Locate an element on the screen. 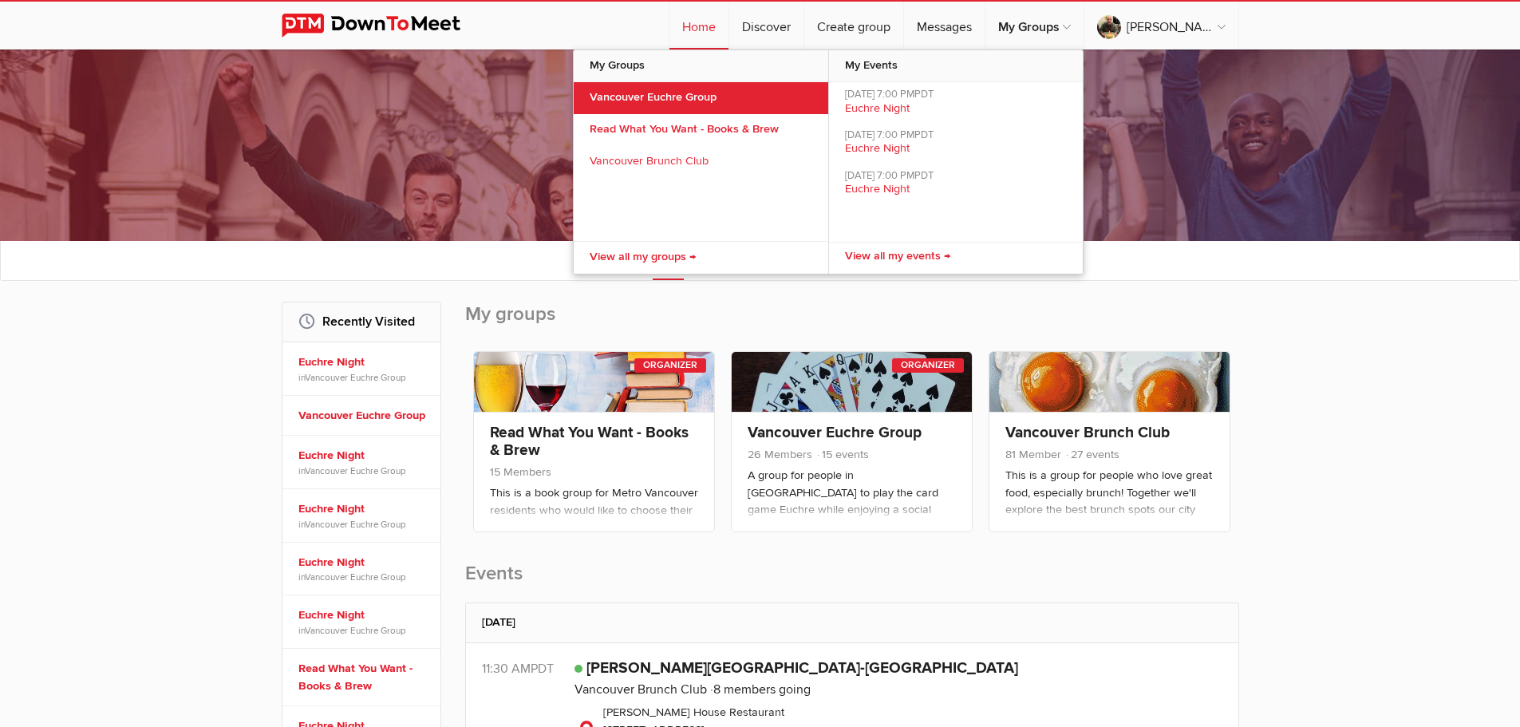 This screenshot has width=1520, height=727. span: 8 members going is located at coordinates (760, 689).